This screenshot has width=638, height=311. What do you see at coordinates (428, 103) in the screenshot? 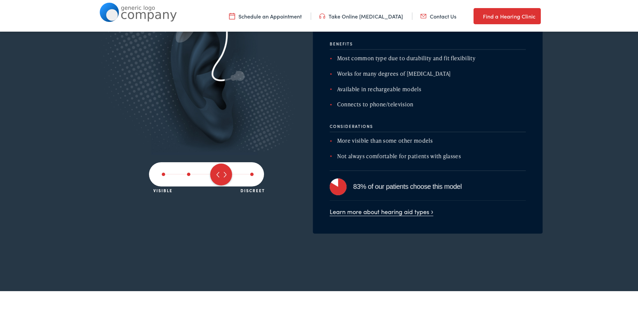
I see `li: Connects to phone/television` at bounding box center [428, 103].